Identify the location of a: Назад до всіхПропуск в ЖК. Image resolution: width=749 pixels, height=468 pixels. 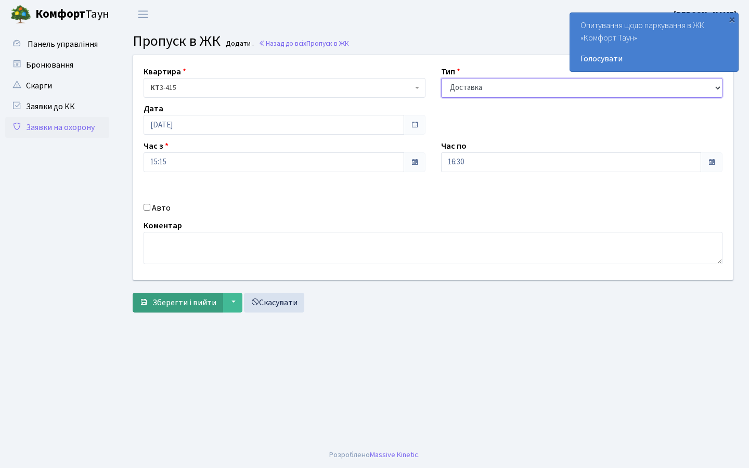
(304, 43).